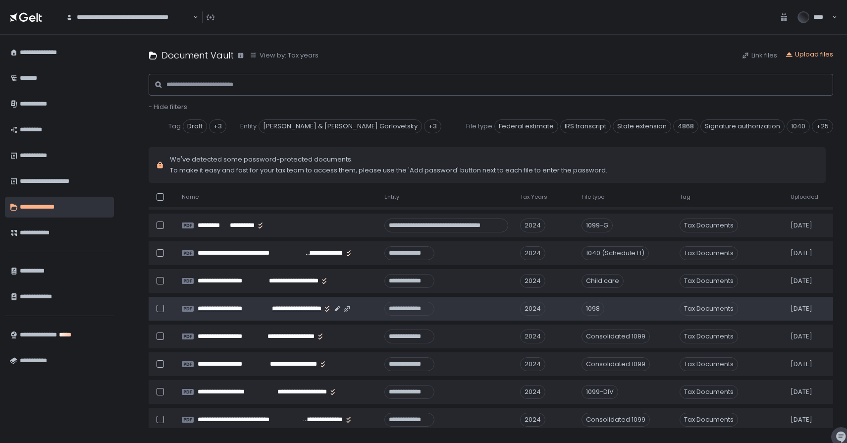 Image resolution: width=847 pixels, height=443 pixels. I want to click on button: View by: Tax years, so click(284, 55).